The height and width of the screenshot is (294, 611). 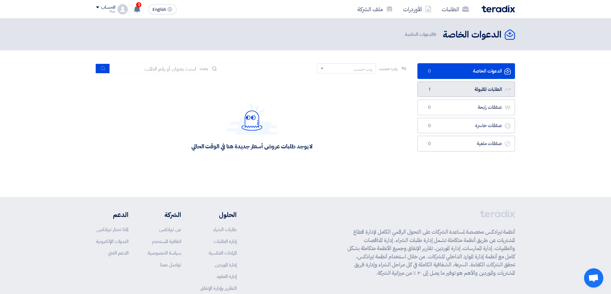 I want to click on a: الطلبات, so click(x=455, y=9).